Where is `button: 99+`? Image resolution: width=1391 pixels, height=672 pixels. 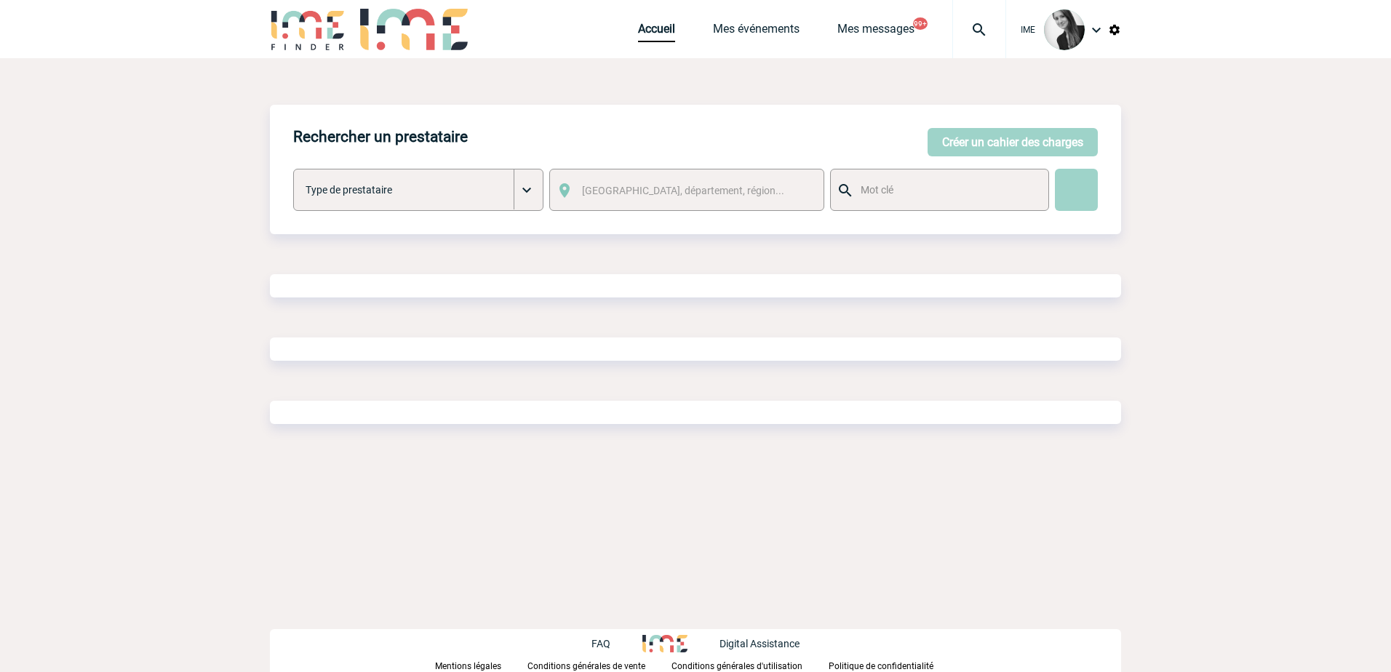 button: 99+ is located at coordinates (920, 23).